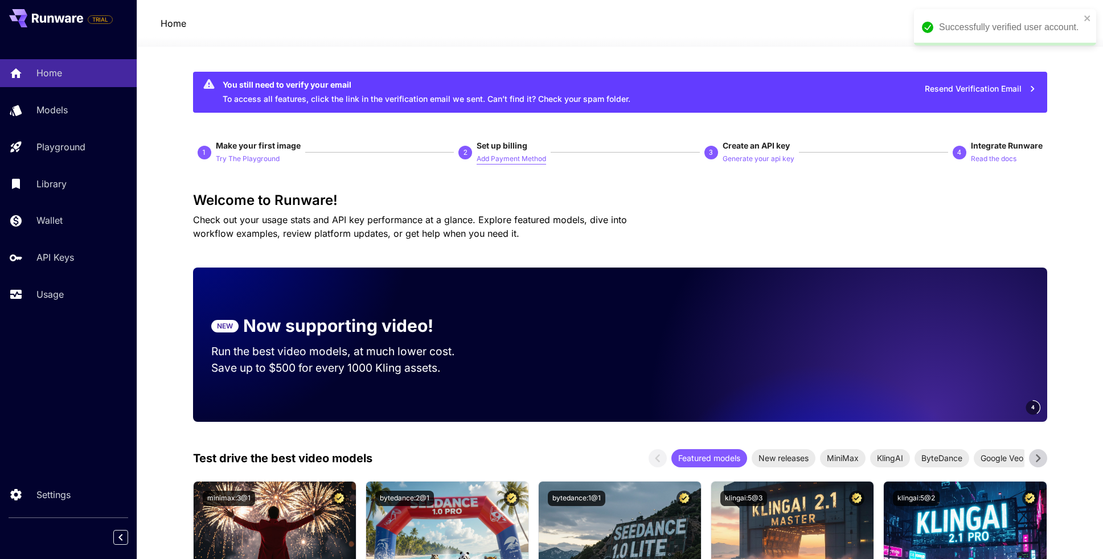  What do you see at coordinates (229, 498) in the screenshot?
I see `button: minimax:3@1` at bounding box center [229, 498].